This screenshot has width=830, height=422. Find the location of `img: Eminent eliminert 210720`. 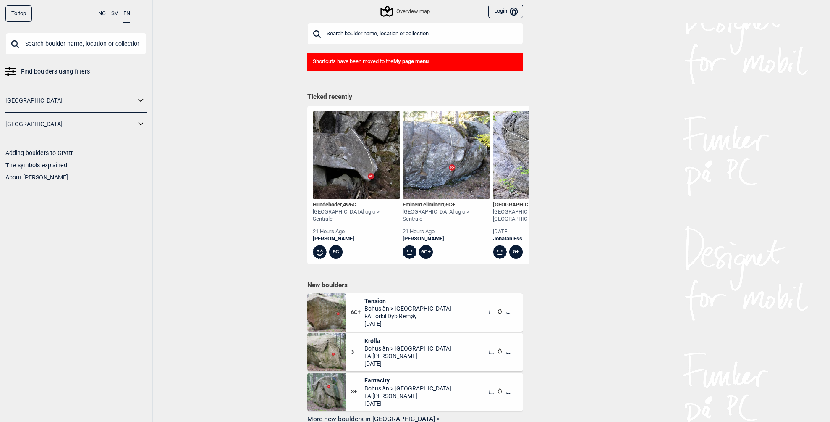

img: Eminent eliminert 210720 is located at coordinates (446, 155).